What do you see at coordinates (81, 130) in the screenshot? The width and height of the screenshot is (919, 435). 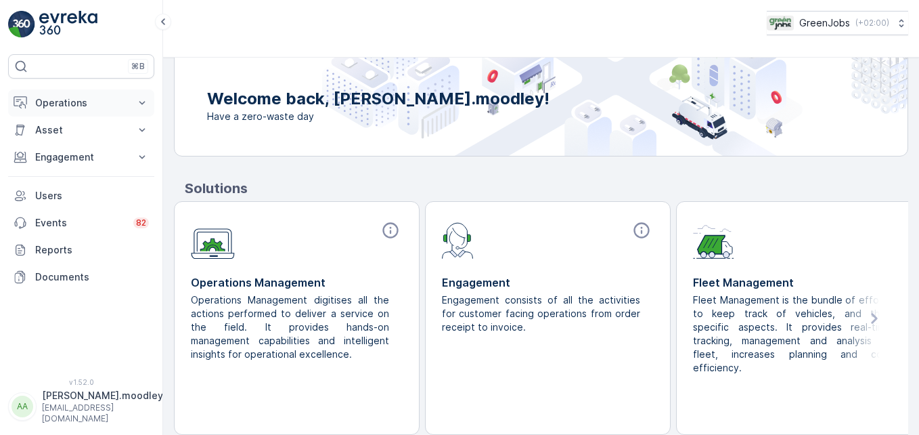 I see `button: Asset` at bounding box center [81, 130].